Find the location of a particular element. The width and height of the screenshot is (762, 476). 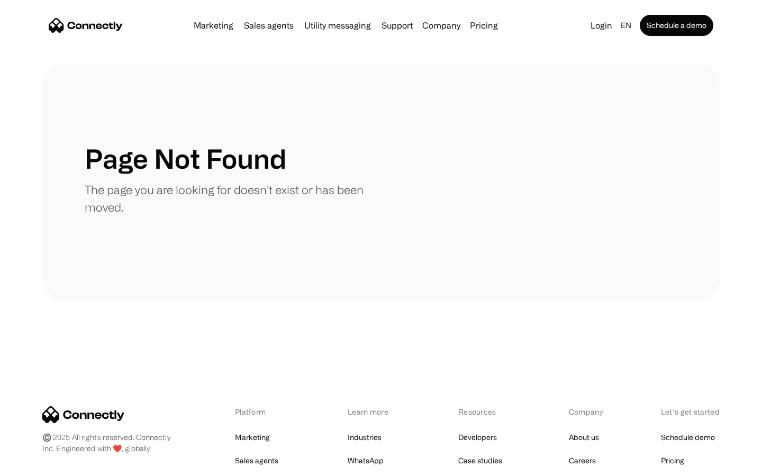

aside: Language selected: English is located at coordinates (37, 465).